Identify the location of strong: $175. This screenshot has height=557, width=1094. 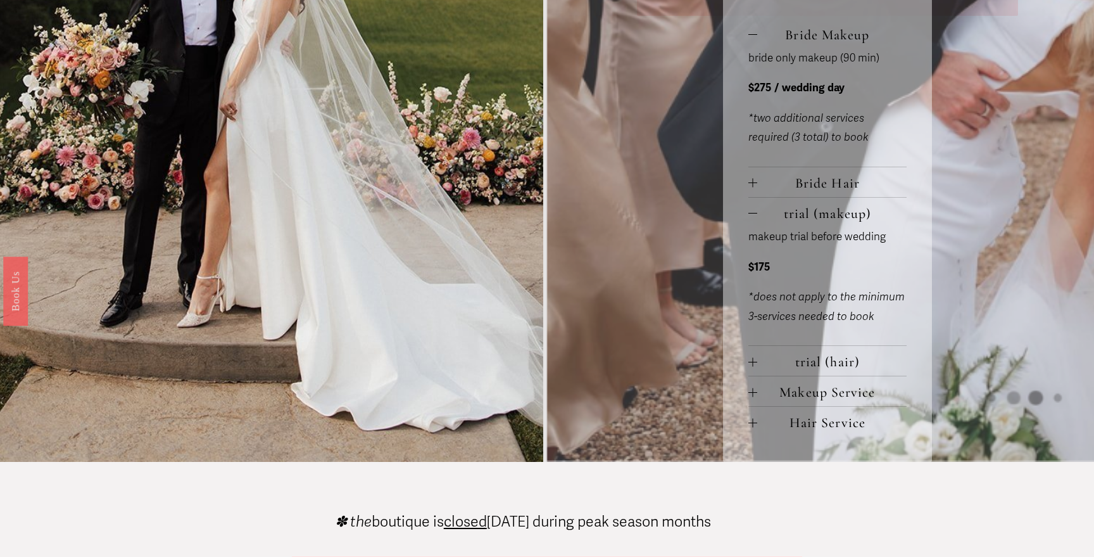
(759, 267).